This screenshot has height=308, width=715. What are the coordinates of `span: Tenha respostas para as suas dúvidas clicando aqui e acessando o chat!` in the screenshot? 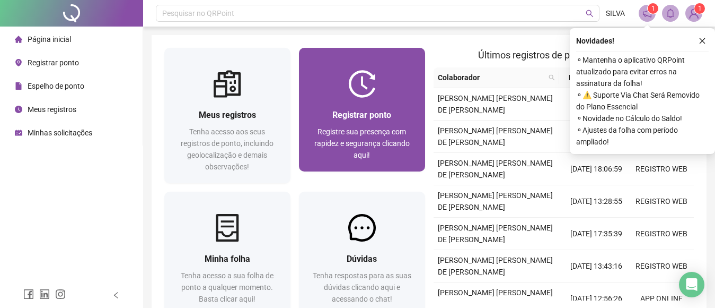 It's located at (362, 287).